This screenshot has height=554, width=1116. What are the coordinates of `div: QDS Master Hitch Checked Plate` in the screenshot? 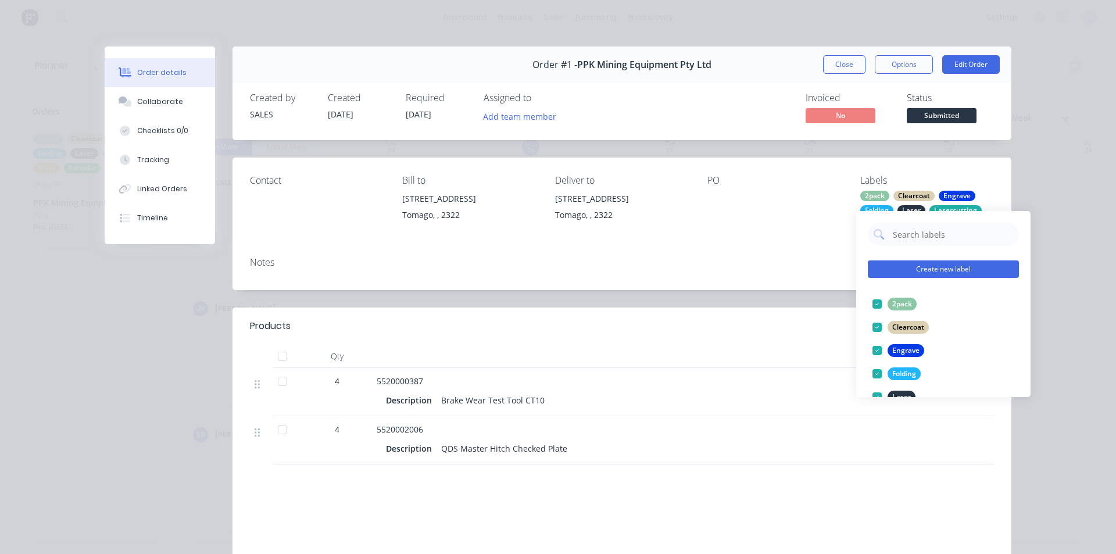 It's located at (504, 448).